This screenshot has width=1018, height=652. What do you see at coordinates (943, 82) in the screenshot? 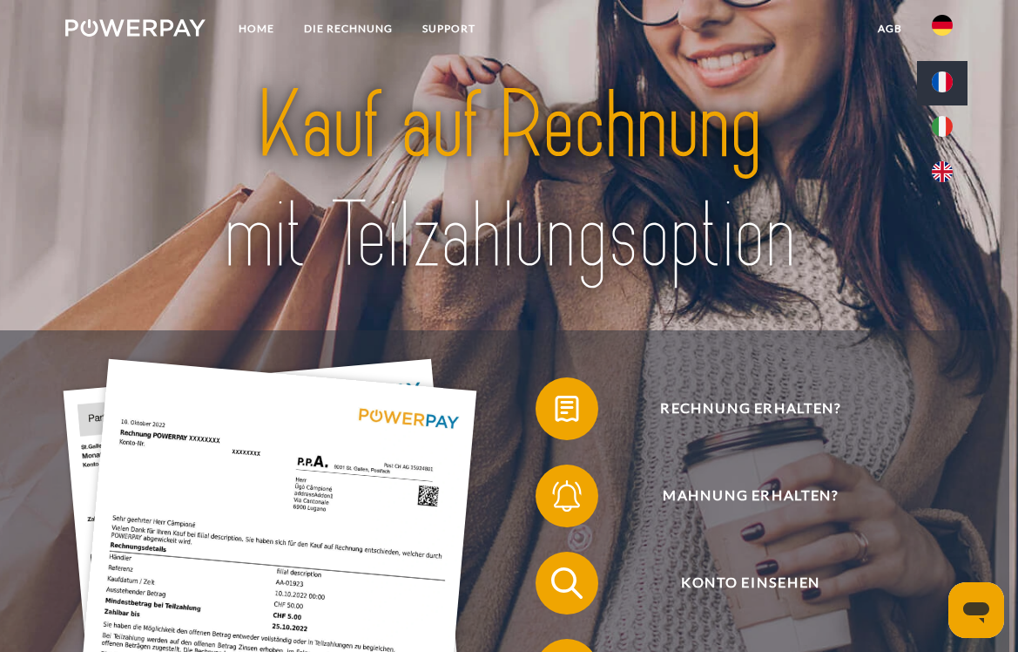
I see `img: fr` at bounding box center [943, 82].